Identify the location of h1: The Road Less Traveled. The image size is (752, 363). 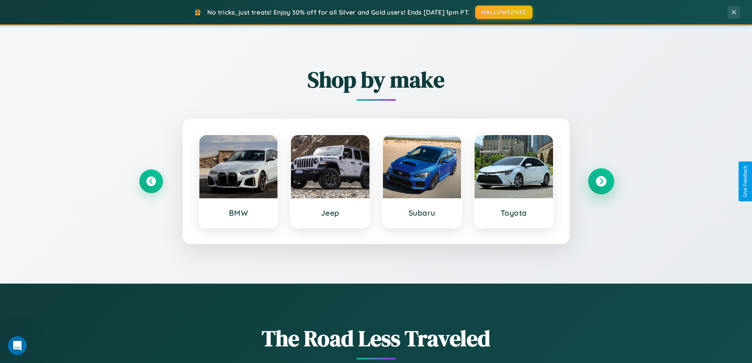
(376, 338).